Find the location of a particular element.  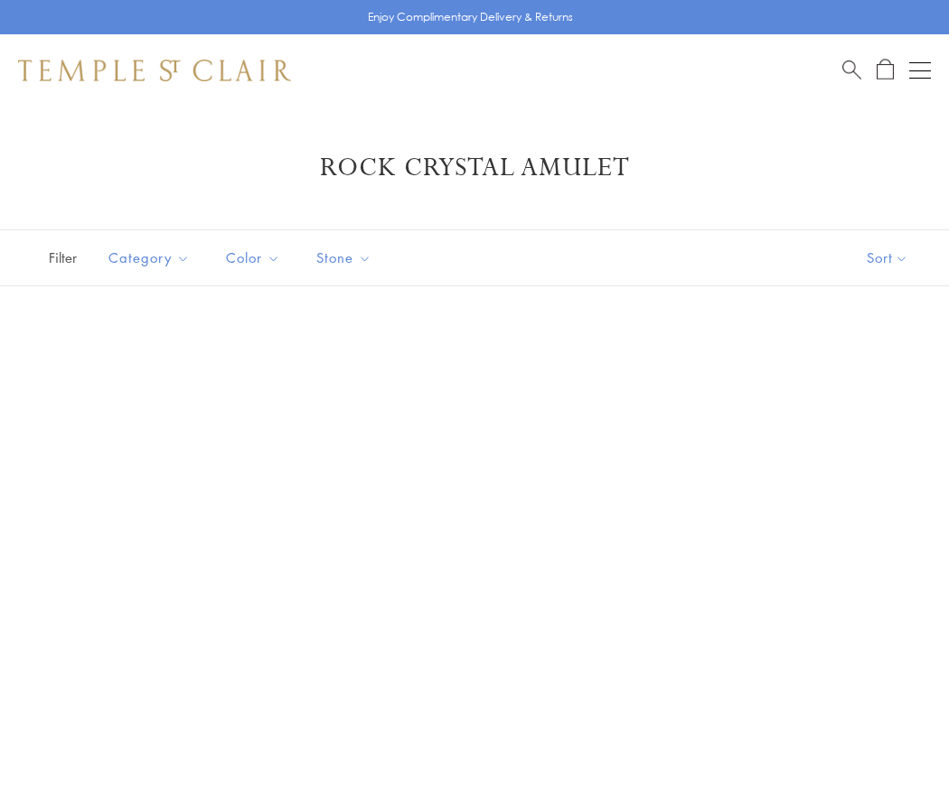

button: Color is located at coordinates (253, 257).